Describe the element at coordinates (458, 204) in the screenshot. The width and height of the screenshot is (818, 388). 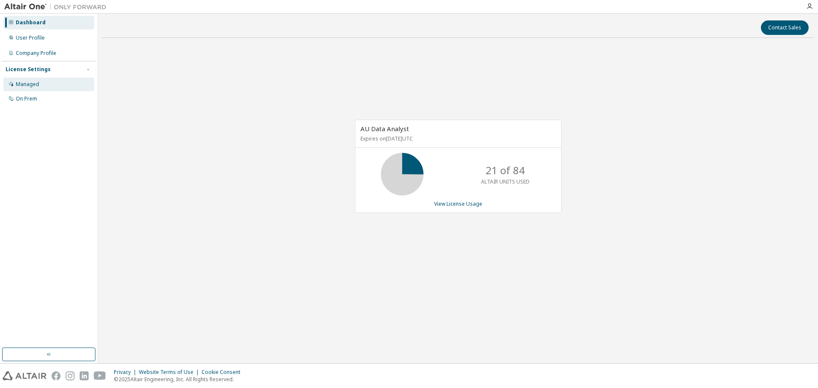
I see `a: View License Usage` at that location.